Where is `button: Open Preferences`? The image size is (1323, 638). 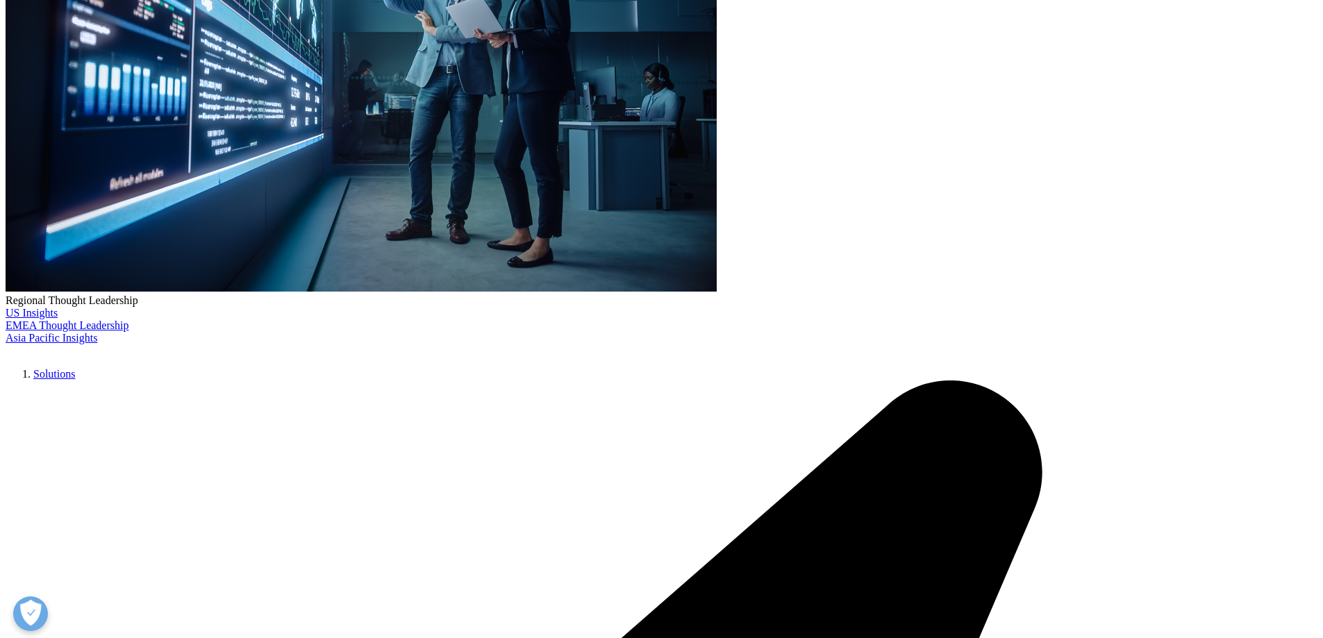 button: Open Preferences is located at coordinates (31, 614).